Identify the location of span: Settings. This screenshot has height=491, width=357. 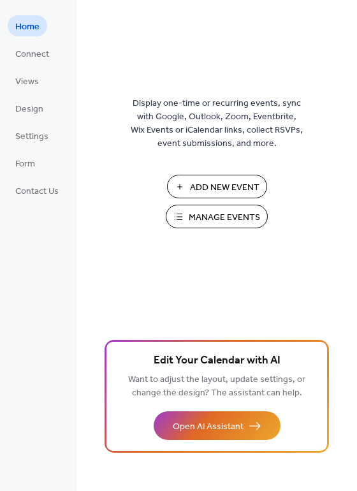
(32, 137).